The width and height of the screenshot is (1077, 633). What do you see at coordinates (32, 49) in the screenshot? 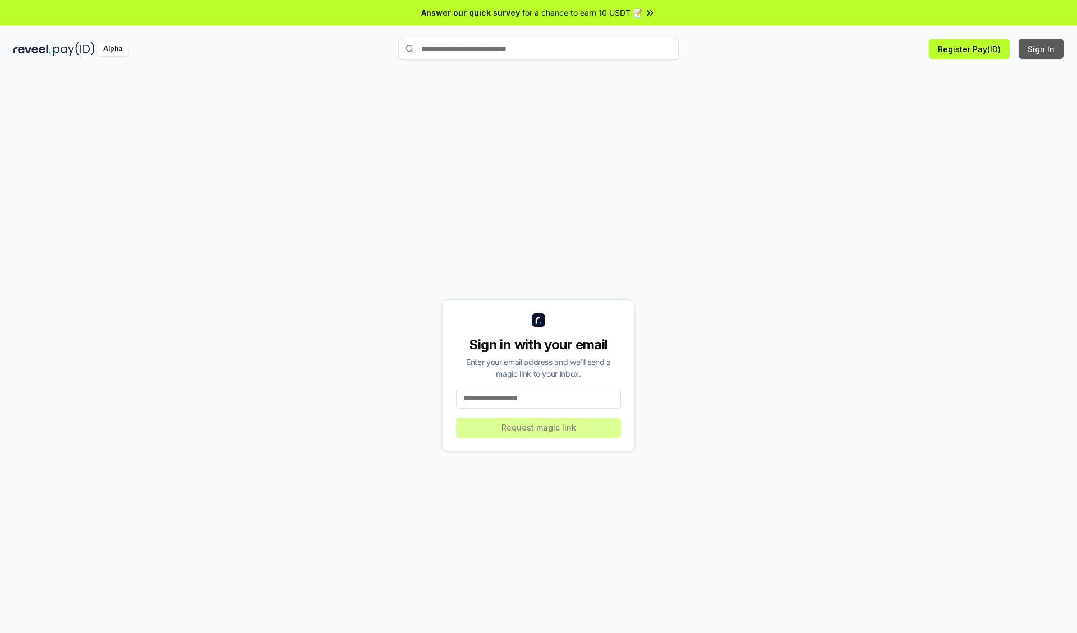
I see `img: reveel_dark` at bounding box center [32, 49].